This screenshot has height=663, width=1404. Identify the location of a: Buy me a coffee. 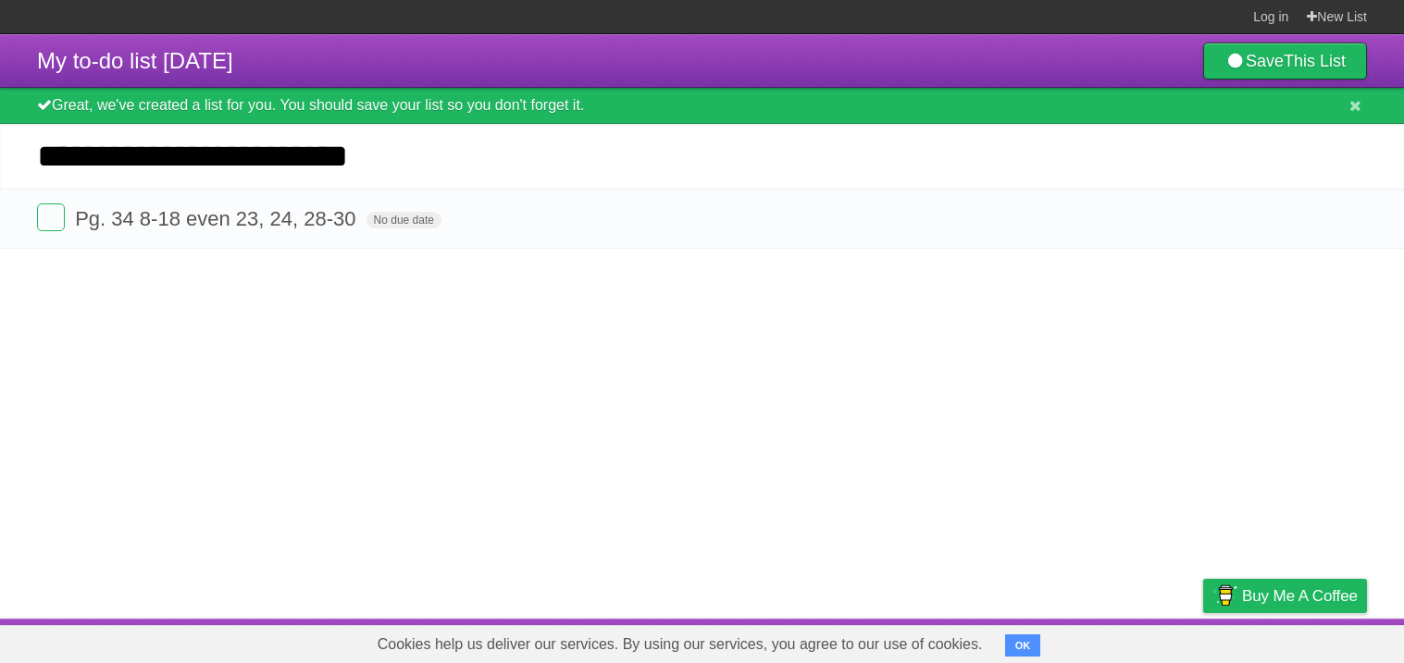
(1284, 596).